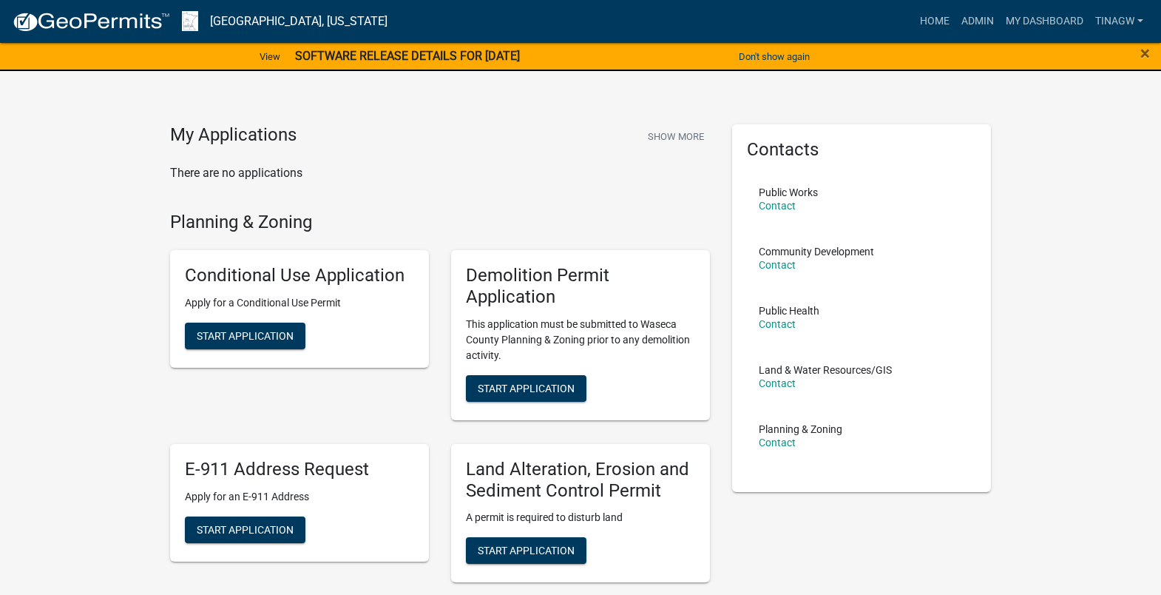 This screenshot has height=595, width=1161. What do you see at coordinates (788, 192) in the screenshot?
I see `p: Public Works` at bounding box center [788, 192].